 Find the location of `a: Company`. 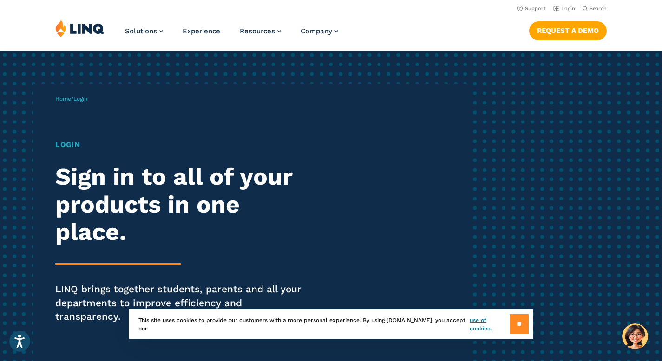

a: Company is located at coordinates (319, 31).